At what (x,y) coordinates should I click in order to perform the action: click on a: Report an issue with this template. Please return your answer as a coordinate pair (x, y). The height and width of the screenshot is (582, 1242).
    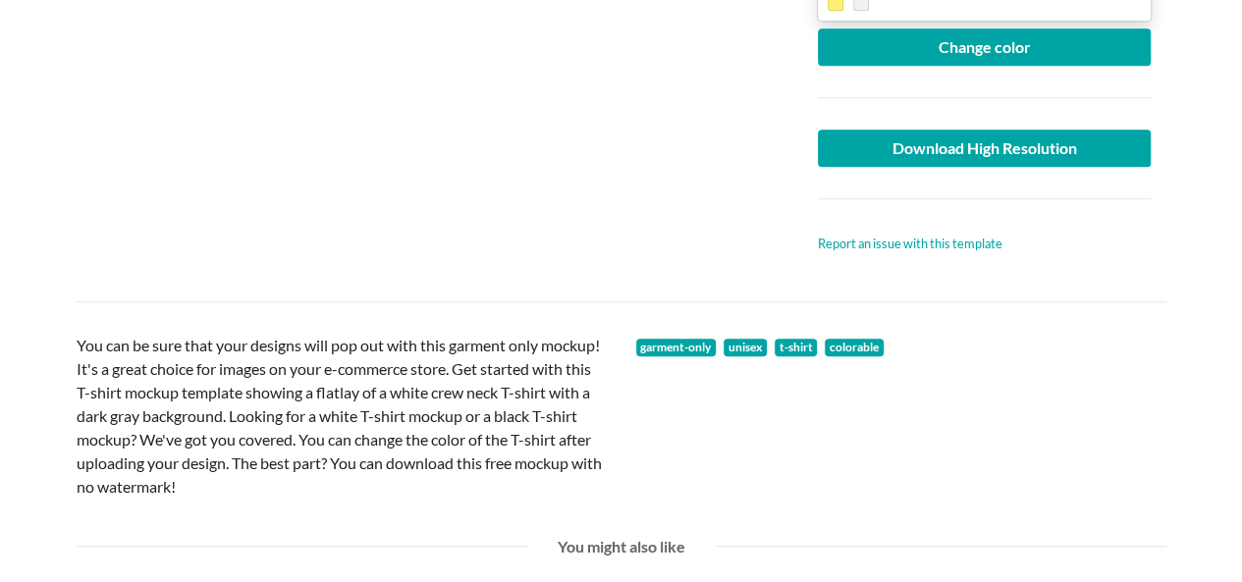
    Looking at the image, I should click on (910, 243).